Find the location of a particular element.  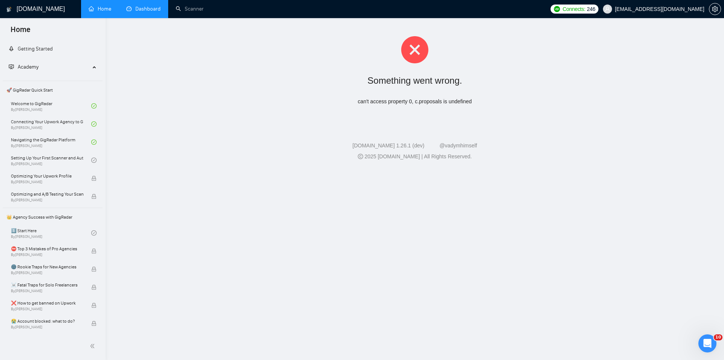

a: @vadymhimself is located at coordinates (458, 145).